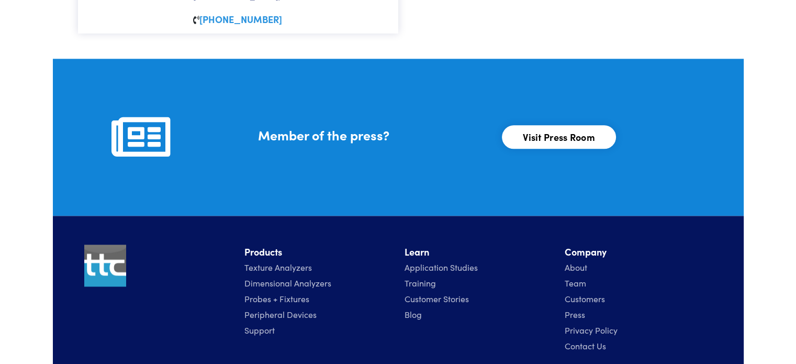  What do you see at coordinates (420, 283) in the screenshot?
I see `a: Training` at bounding box center [420, 283].